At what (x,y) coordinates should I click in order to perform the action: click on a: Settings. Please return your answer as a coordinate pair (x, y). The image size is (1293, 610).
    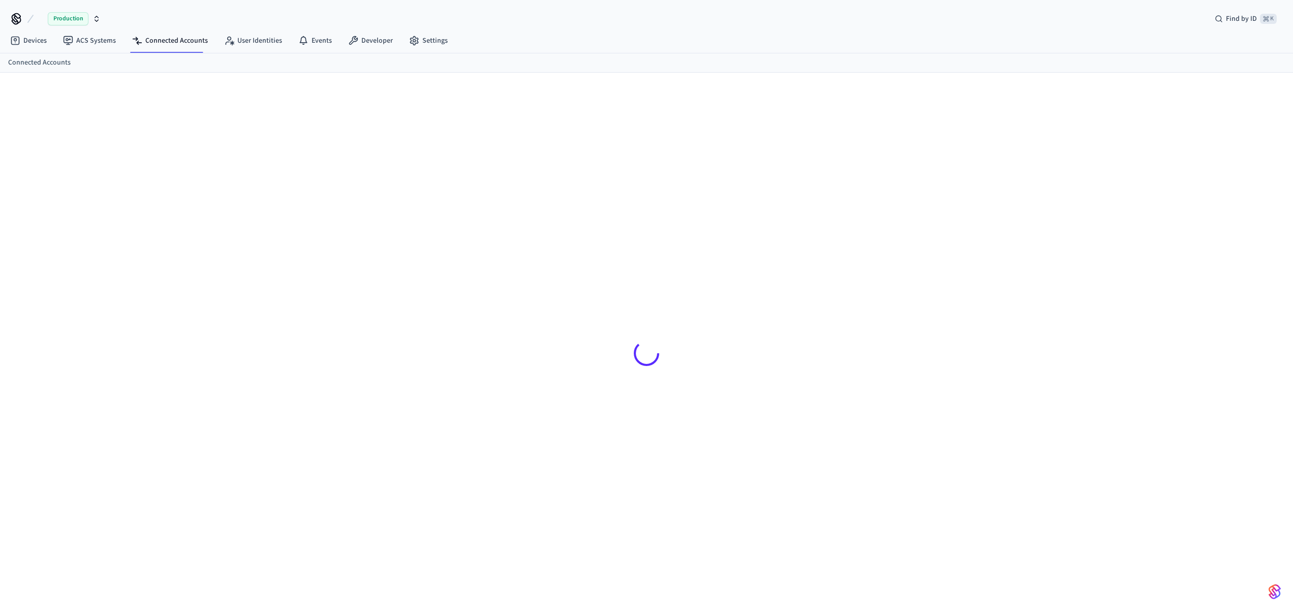
    Looking at the image, I should click on (428, 41).